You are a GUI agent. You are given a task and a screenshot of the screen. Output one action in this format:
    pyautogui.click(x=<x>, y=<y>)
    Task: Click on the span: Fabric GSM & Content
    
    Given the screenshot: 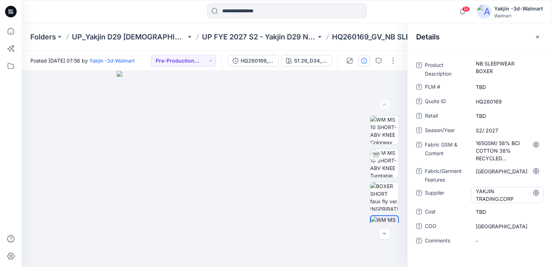 What is the action you would take?
    pyautogui.click(x=447, y=151)
    